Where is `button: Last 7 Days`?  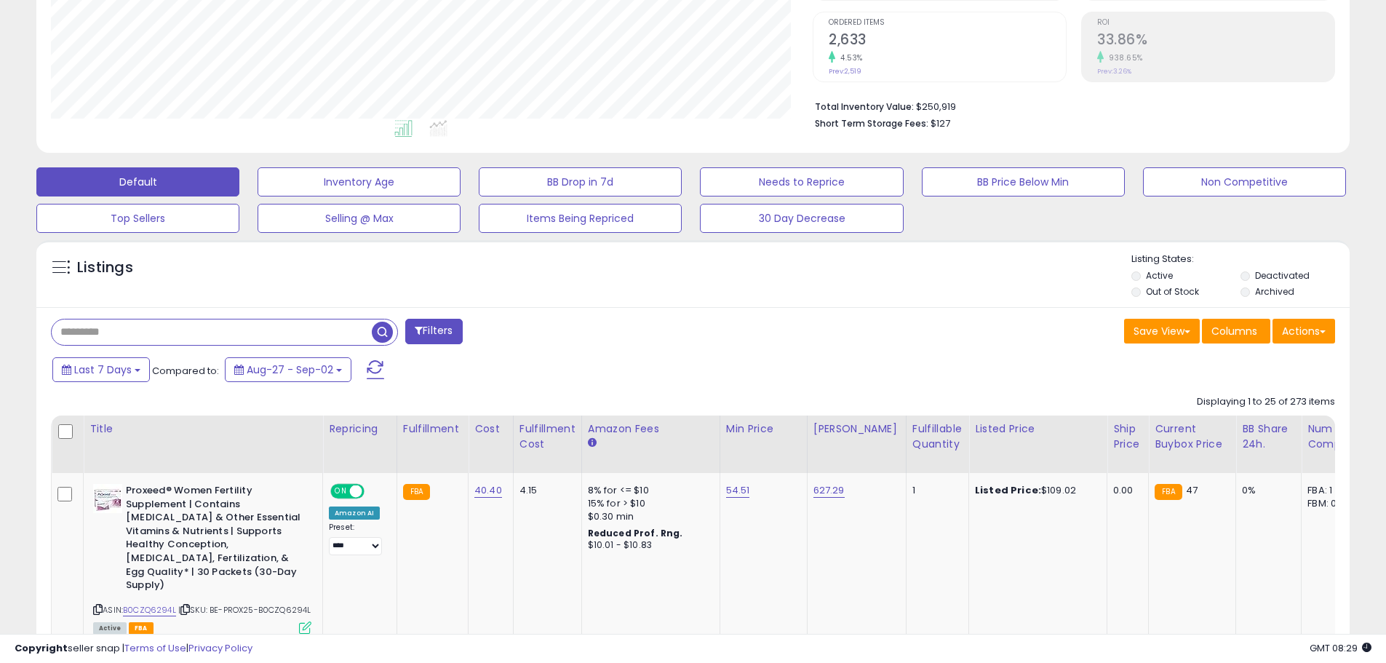
button: Last 7 Days is located at coordinates (101, 370).